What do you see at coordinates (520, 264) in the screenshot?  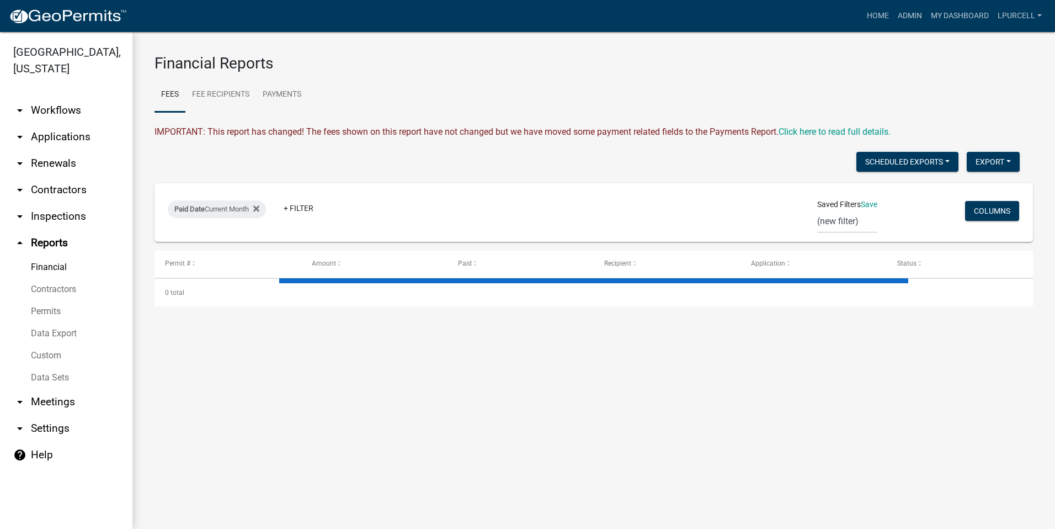 I see `datatable-header-cell: Paid` at bounding box center [520, 264].